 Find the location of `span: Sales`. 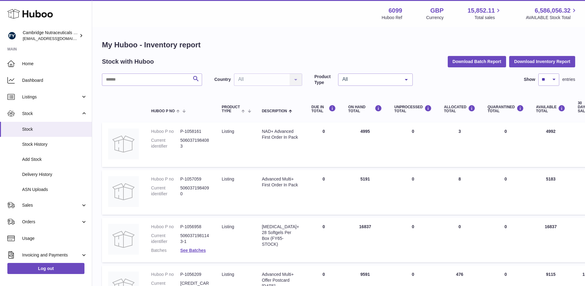

span: Sales is located at coordinates (51, 205).